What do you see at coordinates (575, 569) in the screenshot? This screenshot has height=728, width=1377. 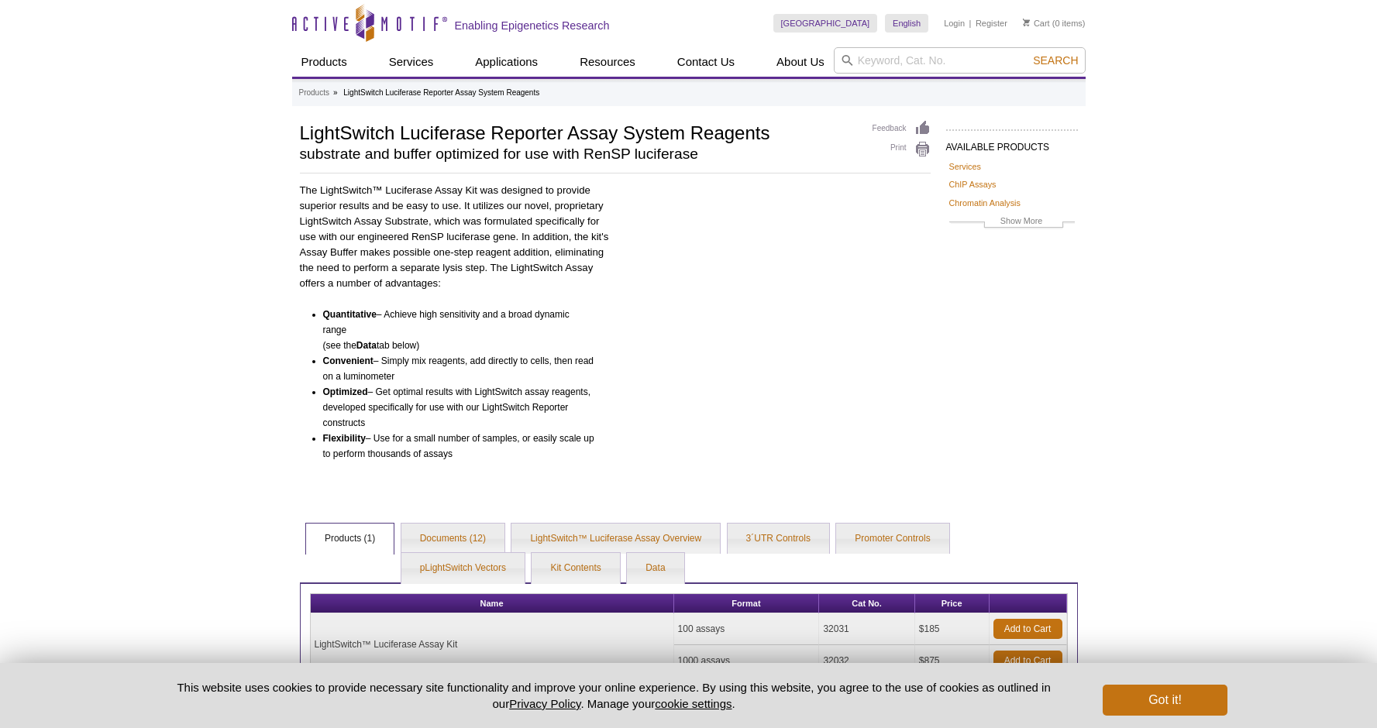 I see `a: Kit Contents` at bounding box center [575, 569].